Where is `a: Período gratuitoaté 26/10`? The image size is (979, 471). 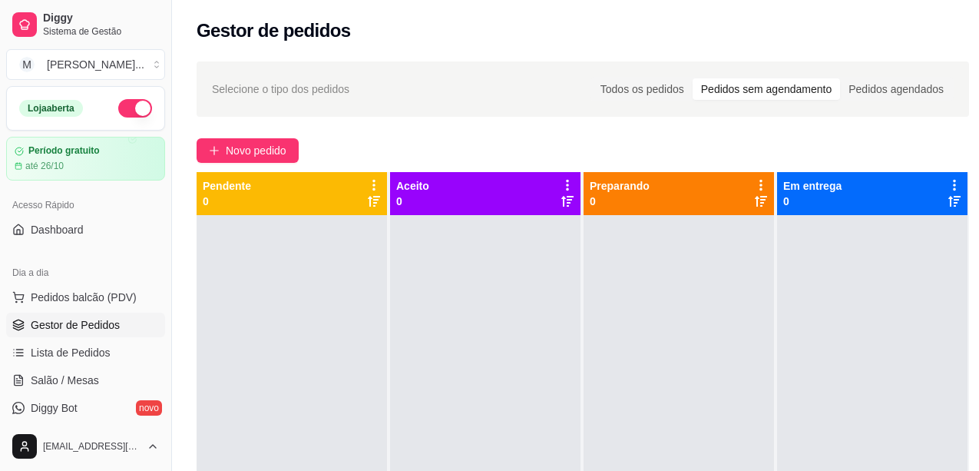
a: Período gratuitoaté 26/10 is located at coordinates (85, 158).